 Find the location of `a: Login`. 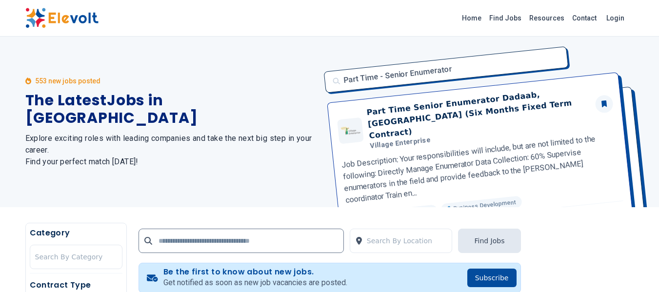

a: Login is located at coordinates (615, 18).